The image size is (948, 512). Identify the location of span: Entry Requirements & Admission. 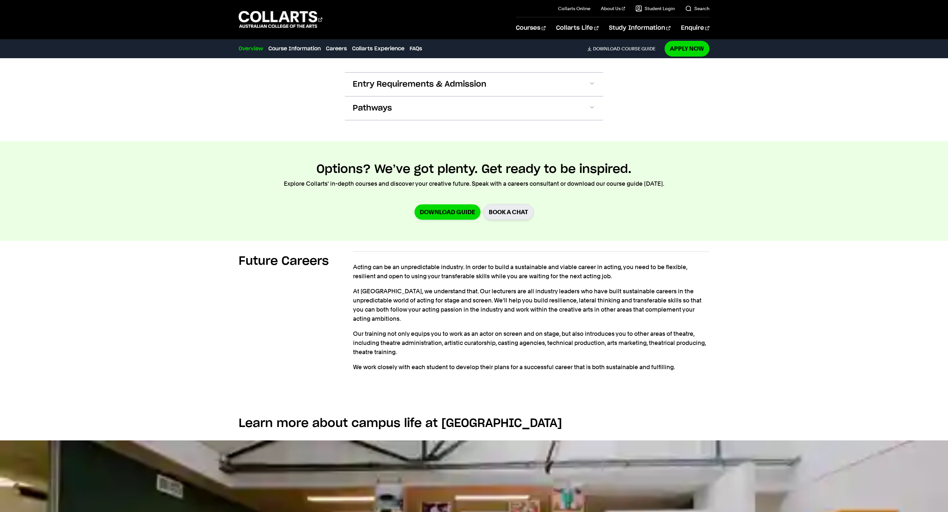
(419, 84).